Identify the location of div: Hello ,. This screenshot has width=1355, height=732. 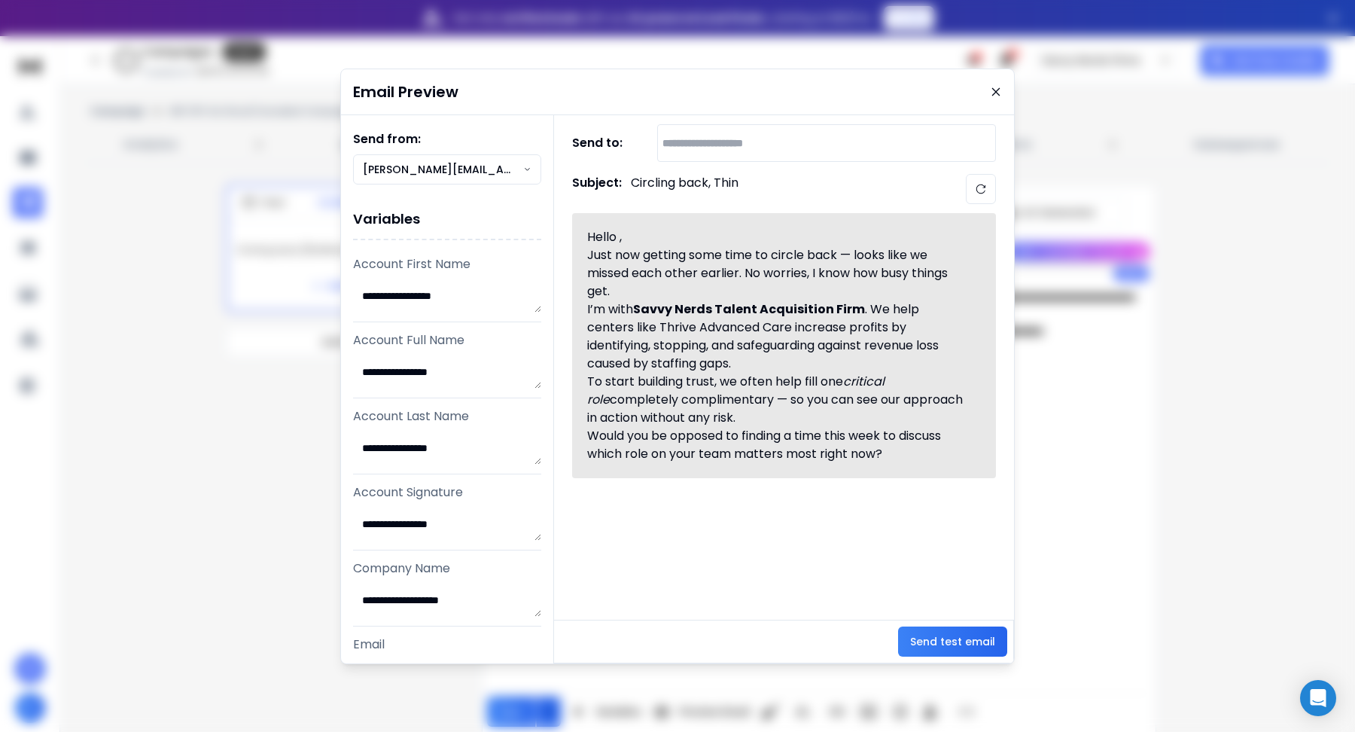
(776, 237).